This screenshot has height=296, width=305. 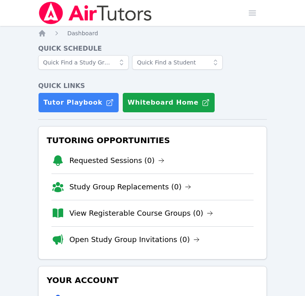 I want to click on img: Air Tutors, so click(x=95, y=13).